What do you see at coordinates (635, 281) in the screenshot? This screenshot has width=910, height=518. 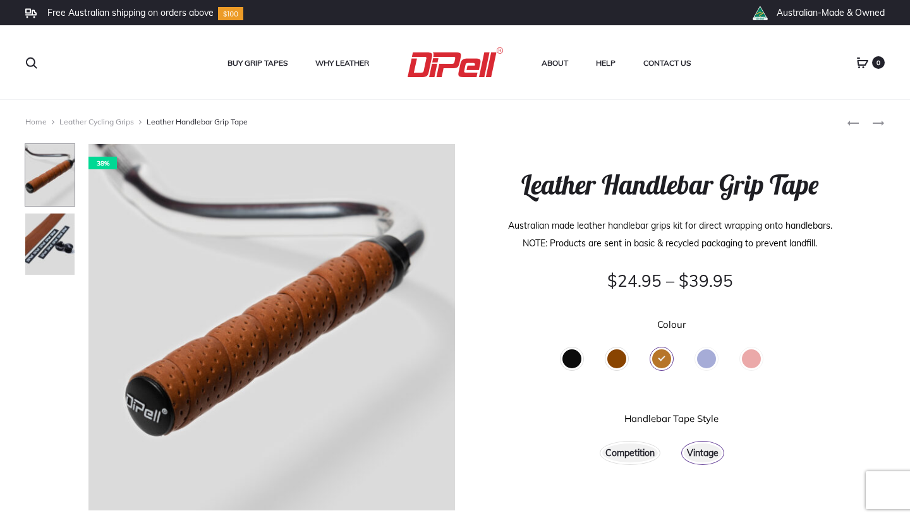 I see `bdi: 24.95` at bounding box center [635, 281].